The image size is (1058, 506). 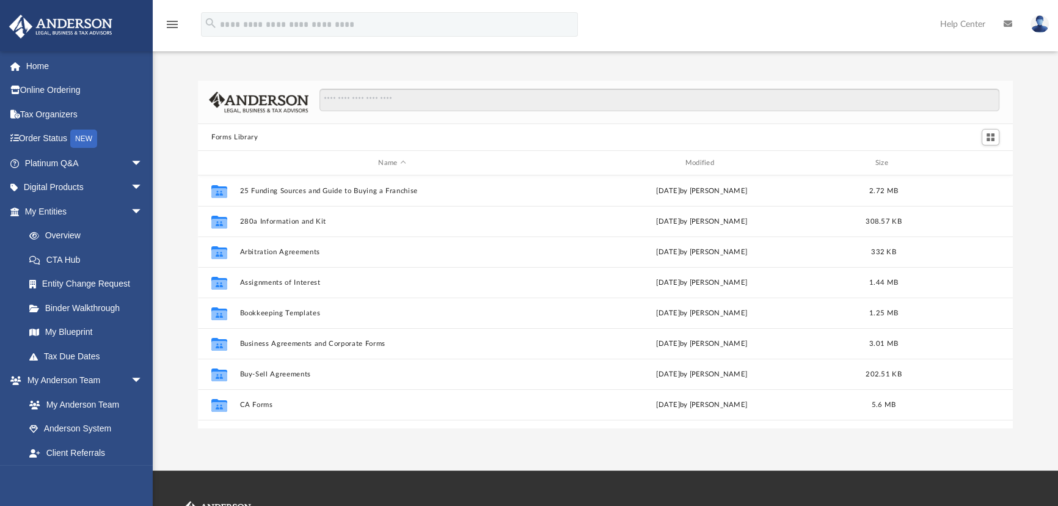 I want to click on a: Platinum Q&Aarrow_drop_down, so click(x=85, y=163).